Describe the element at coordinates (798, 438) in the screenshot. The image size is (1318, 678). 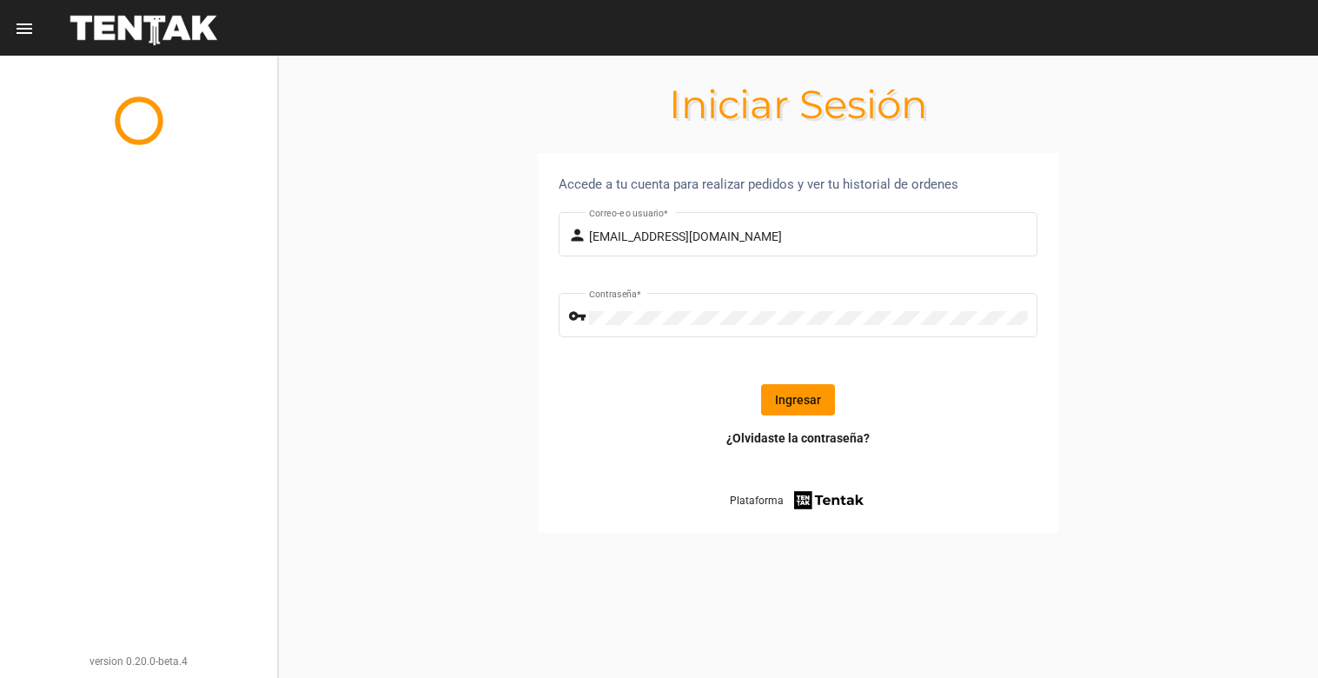
I see `a: ¿Olvidaste la contraseña?` at that location.